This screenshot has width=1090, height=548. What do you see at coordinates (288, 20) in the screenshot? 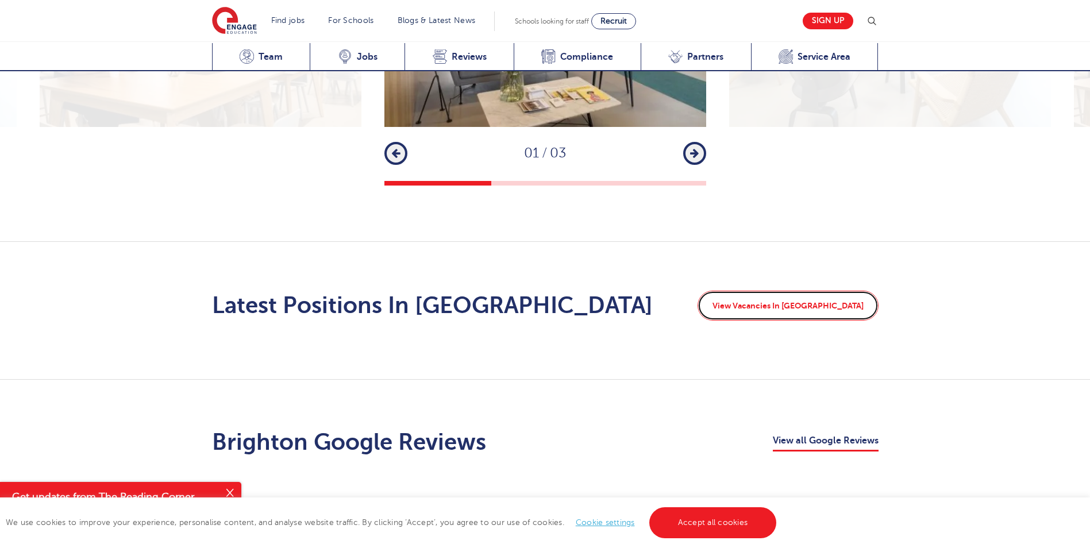
I see `a: Find jobs` at bounding box center [288, 20].